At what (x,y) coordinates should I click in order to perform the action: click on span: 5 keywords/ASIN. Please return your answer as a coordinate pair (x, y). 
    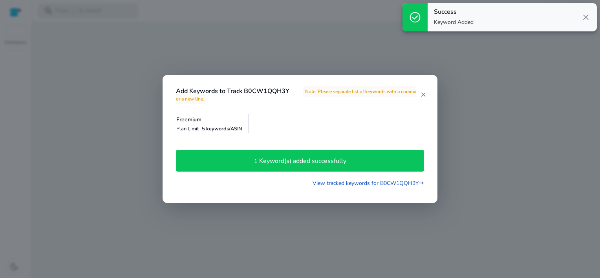
    Looking at the image, I should click on (222, 129).